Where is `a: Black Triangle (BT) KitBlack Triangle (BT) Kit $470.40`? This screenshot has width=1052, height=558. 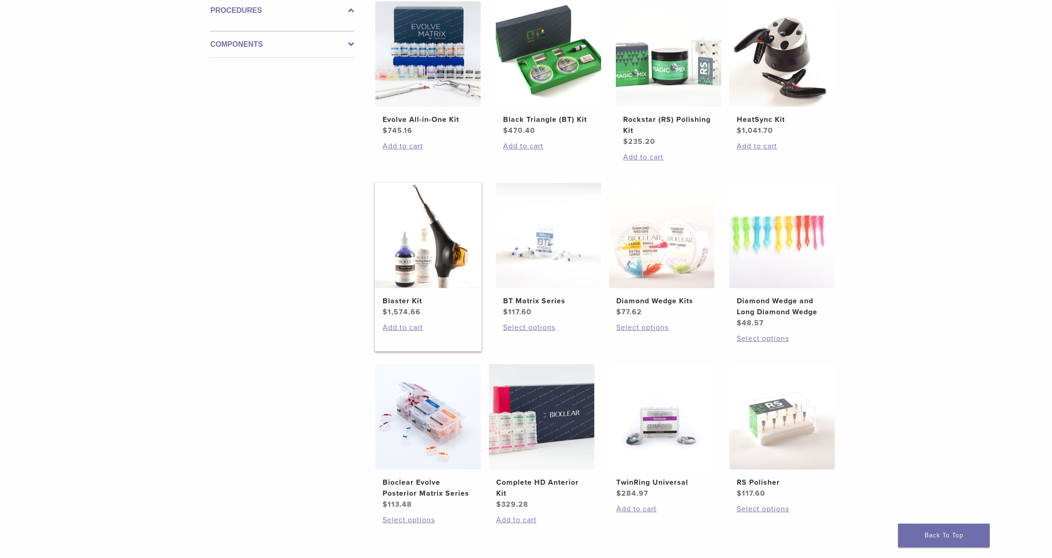 a: Black Triangle (BT) KitBlack Triangle (BT) Kit $470.40 is located at coordinates (548, 69).